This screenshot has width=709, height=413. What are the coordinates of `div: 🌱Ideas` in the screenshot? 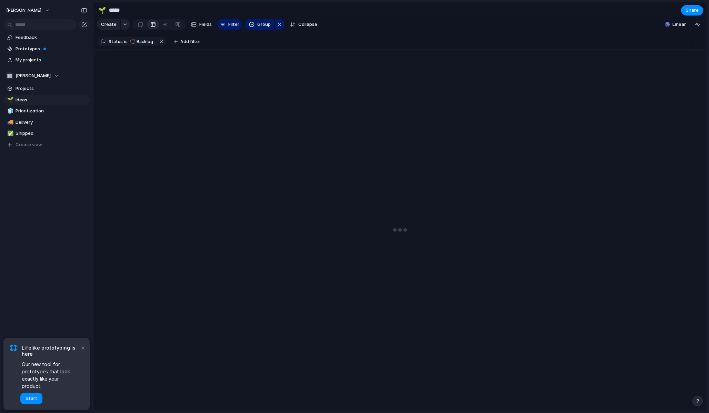 It's located at (47, 100).